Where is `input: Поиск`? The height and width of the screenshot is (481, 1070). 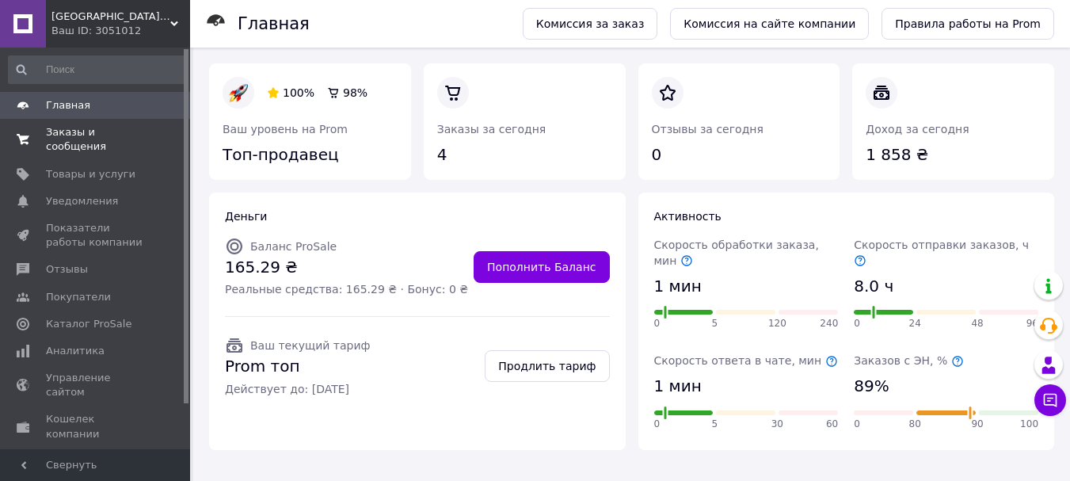 input: Поиск is located at coordinates (97, 70).